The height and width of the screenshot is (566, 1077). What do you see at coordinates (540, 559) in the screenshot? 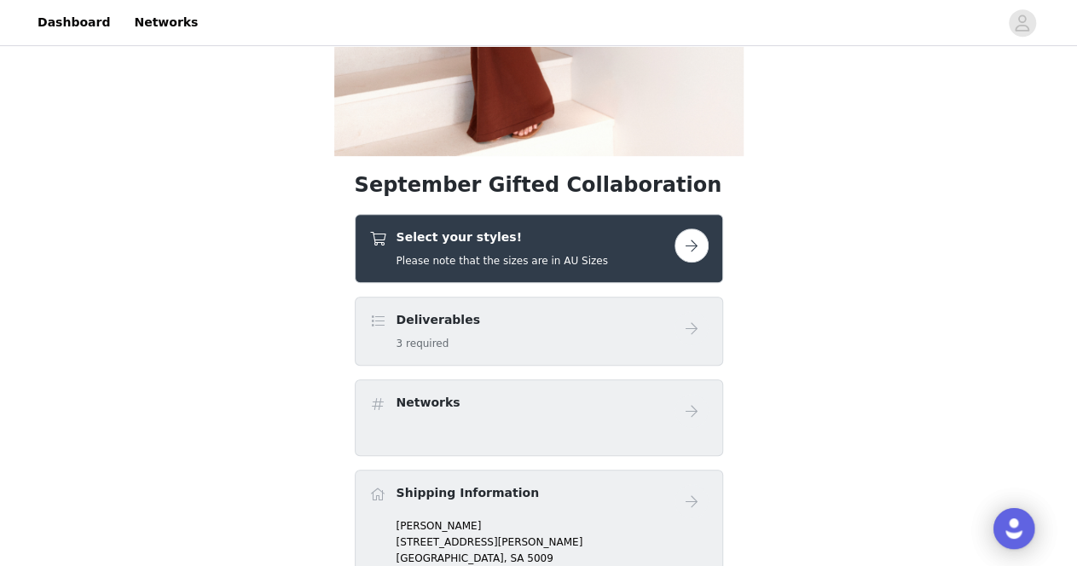
I see `span: 5009` at bounding box center [540, 559].